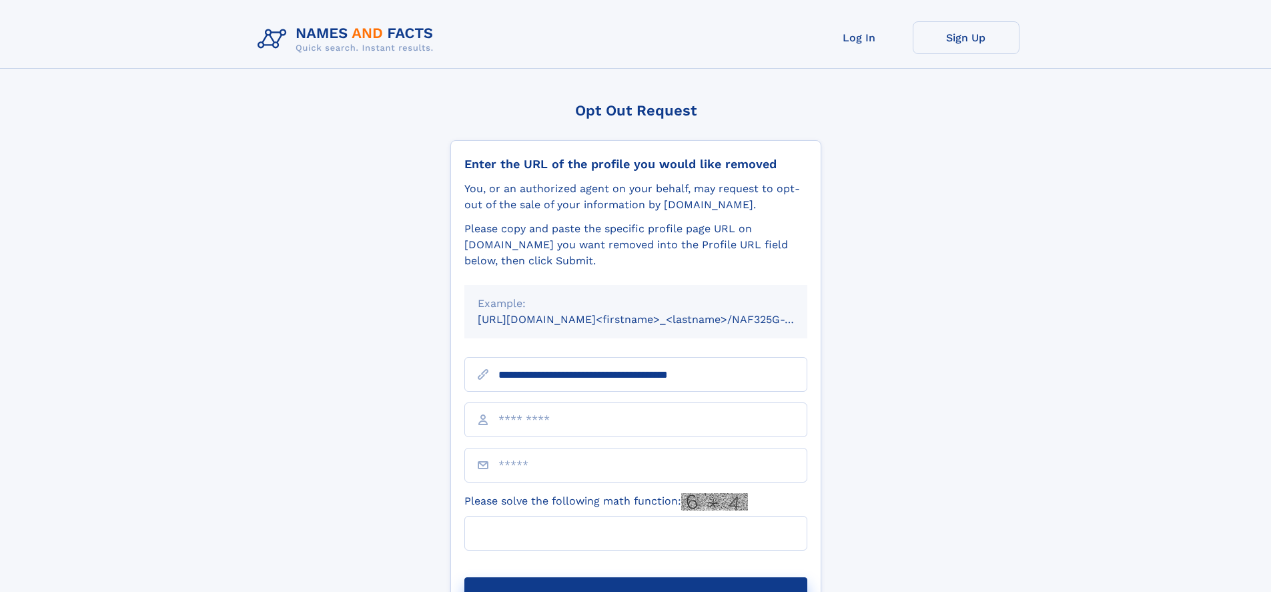  I want to click on div: Example:, so click(636, 304).